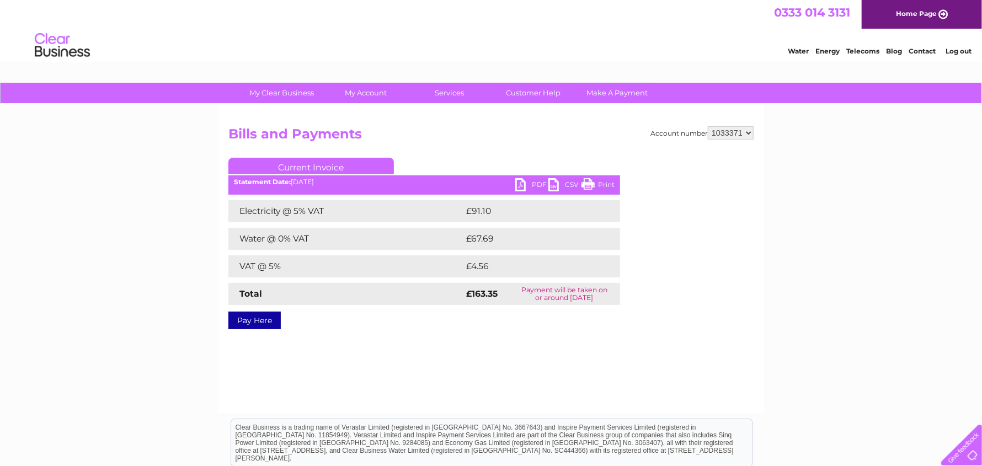  What do you see at coordinates (530, 211) in the screenshot?
I see `td: £91.10` at bounding box center [530, 211].